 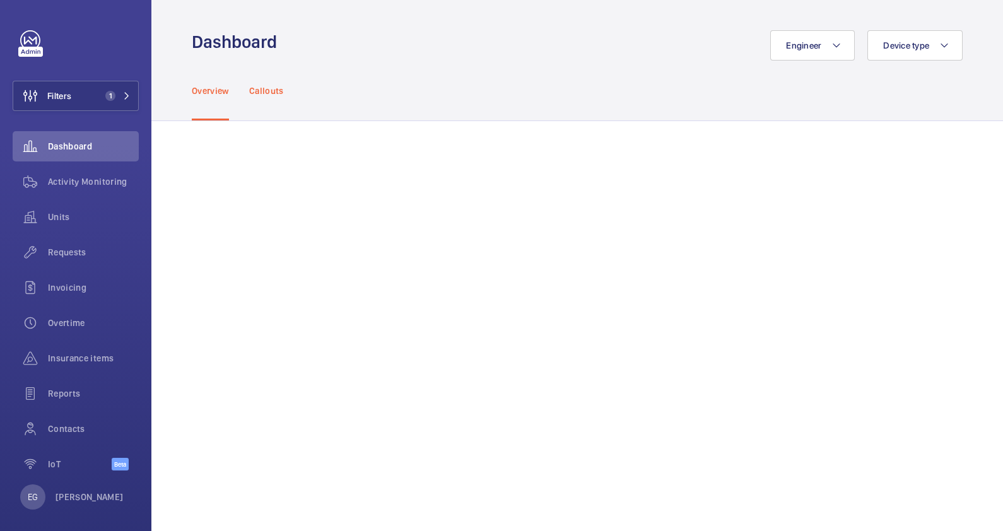 I want to click on button: Engineer, so click(x=812, y=45).